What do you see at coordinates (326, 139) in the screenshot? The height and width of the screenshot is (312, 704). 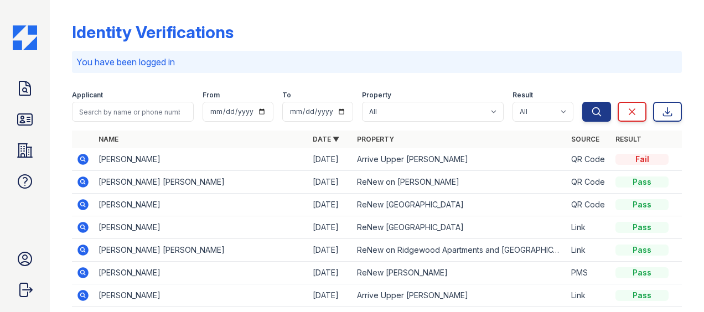 I see `a: Date ▼` at bounding box center [326, 139].